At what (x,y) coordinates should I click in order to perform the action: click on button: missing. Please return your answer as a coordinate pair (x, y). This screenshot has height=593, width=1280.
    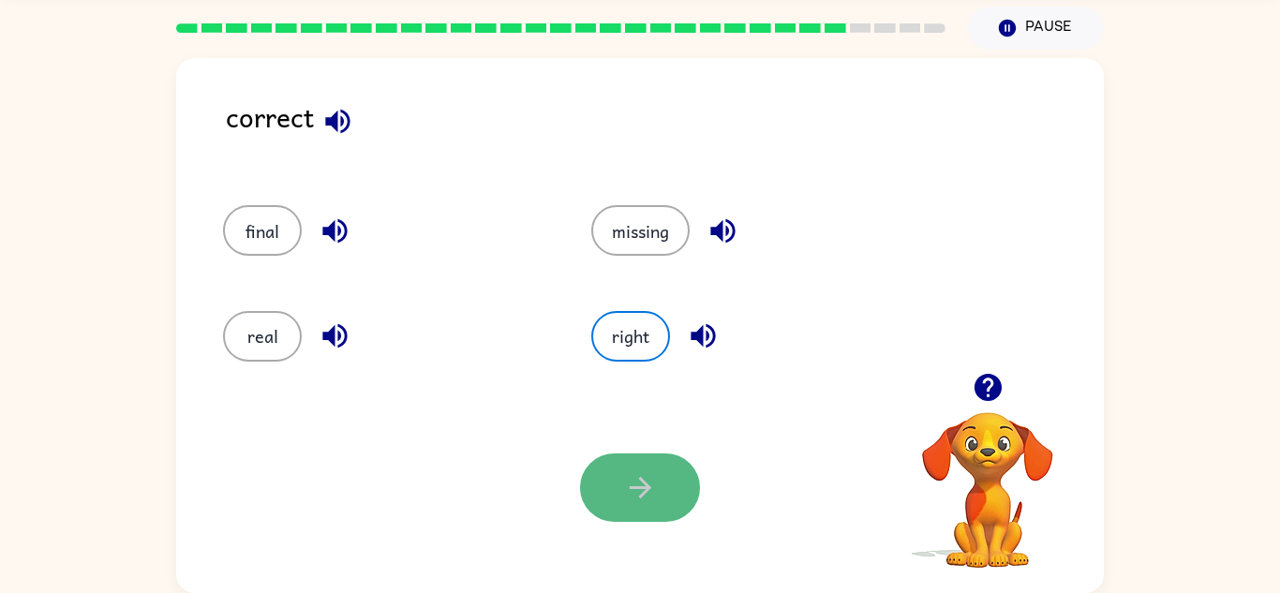
    Looking at the image, I should click on (640, 231).